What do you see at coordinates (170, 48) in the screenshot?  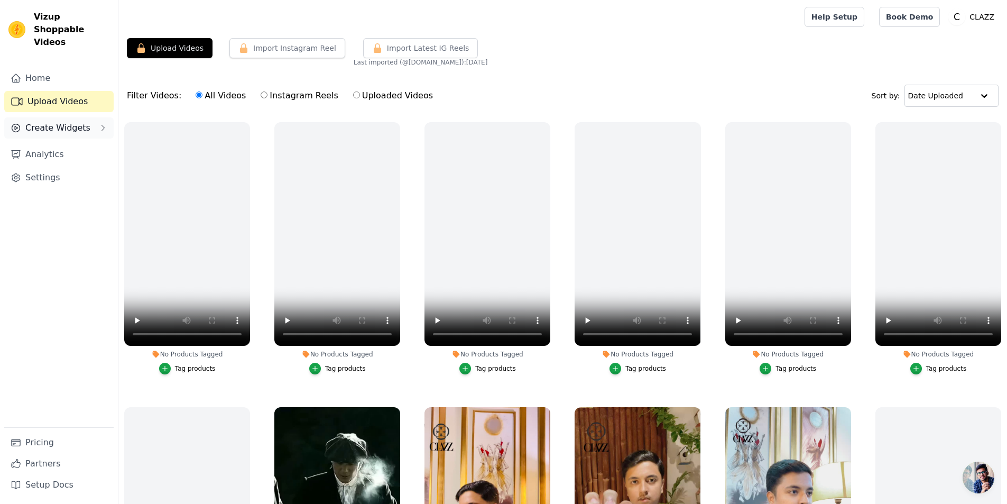 I see `button: Upload Videos` at bounding box center [170, 48].